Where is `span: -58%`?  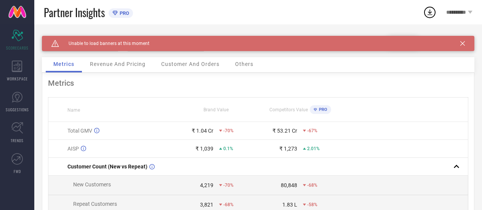
span: -58% is located at coordinates (312, 204).